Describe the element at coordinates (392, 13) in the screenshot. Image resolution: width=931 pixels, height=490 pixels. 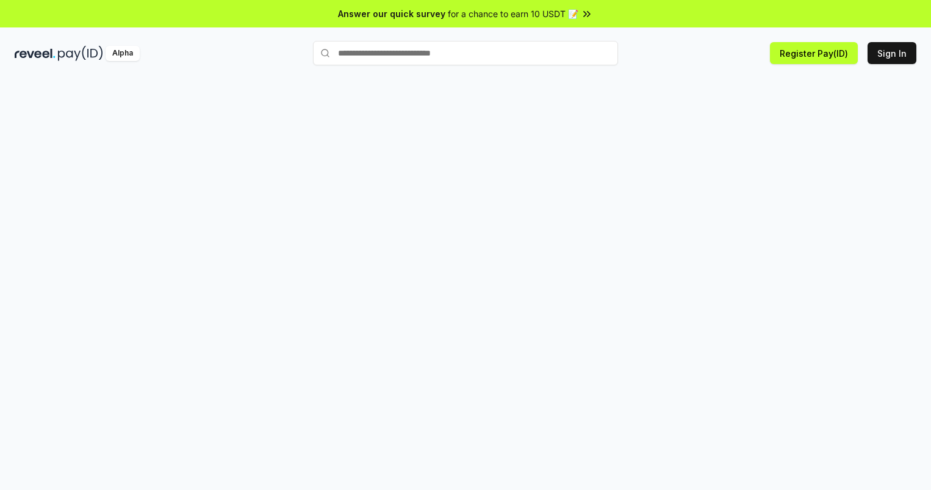
I see `span: Answer our quick survey` at that location.